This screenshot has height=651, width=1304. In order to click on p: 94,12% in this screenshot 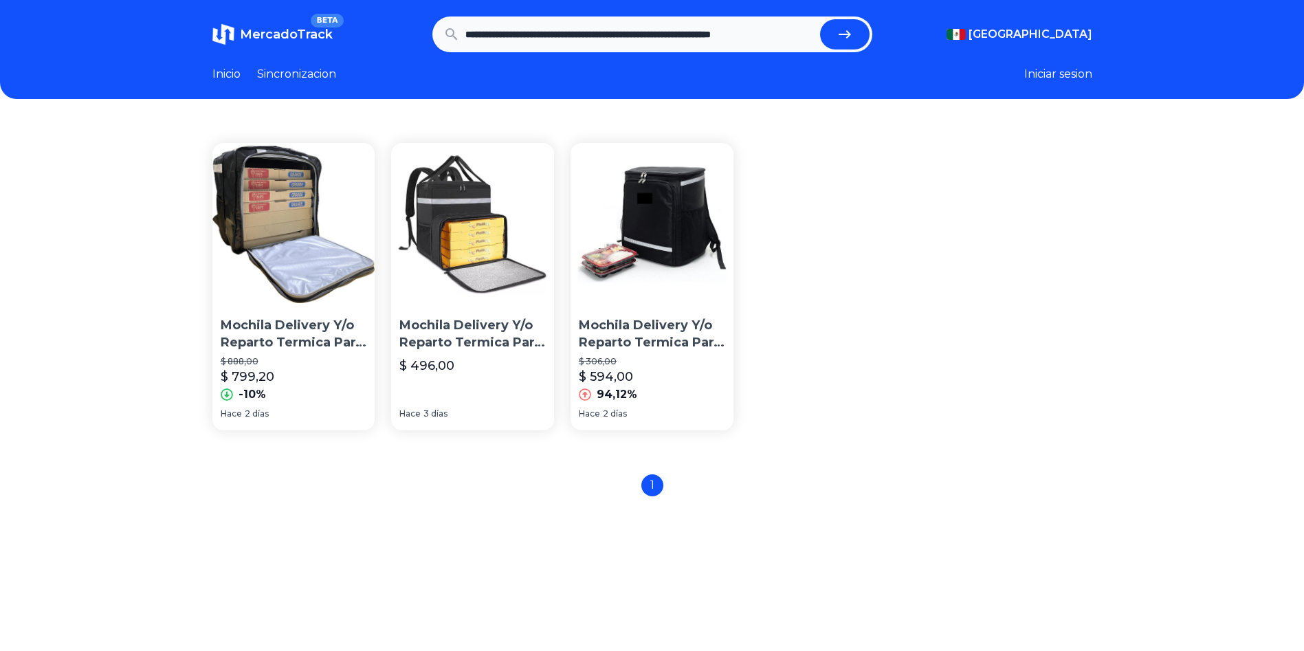, I will do `click(616, 394)`.